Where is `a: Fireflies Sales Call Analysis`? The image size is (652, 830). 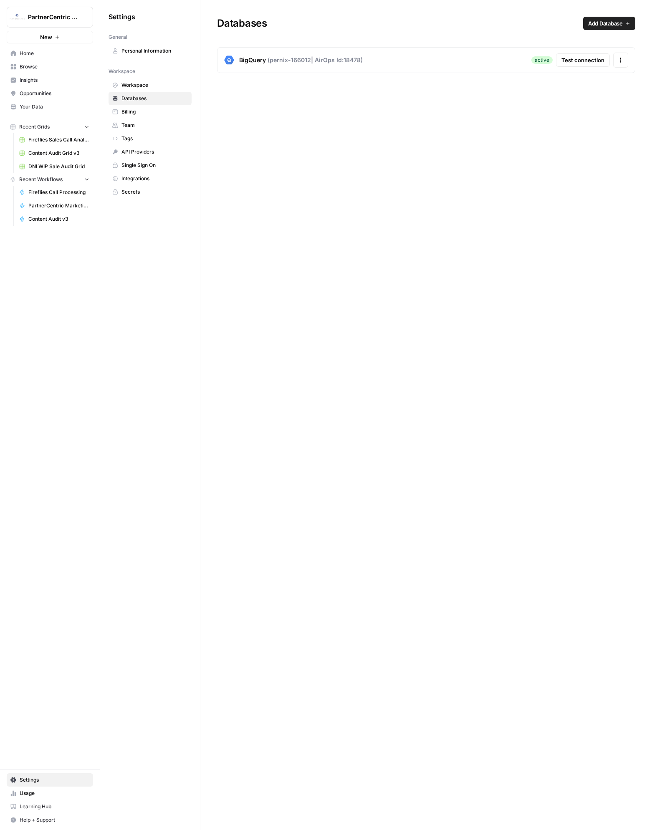 a: Fireflies Sales Call Analysis is located at coordinates (54, 140).